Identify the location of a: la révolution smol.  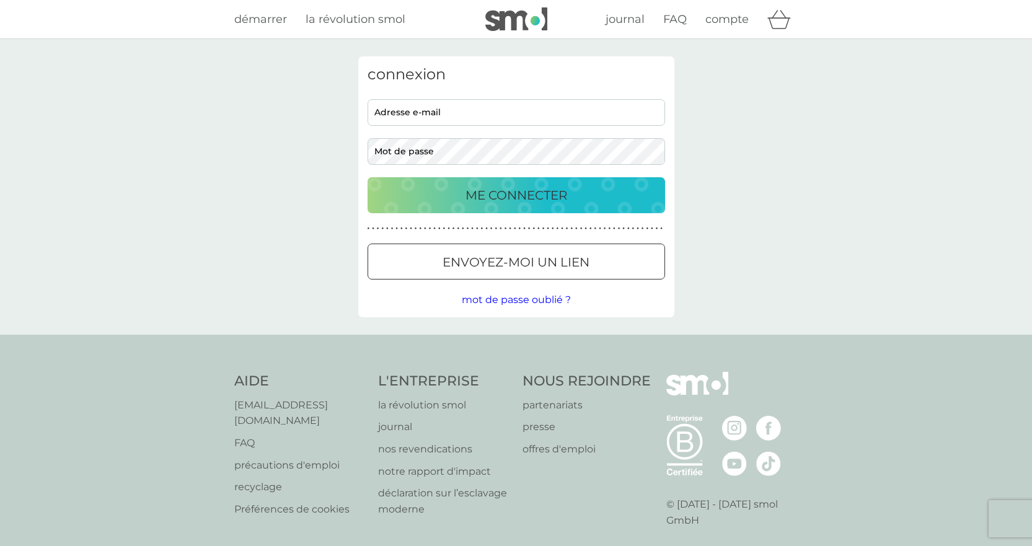
(444, 405).